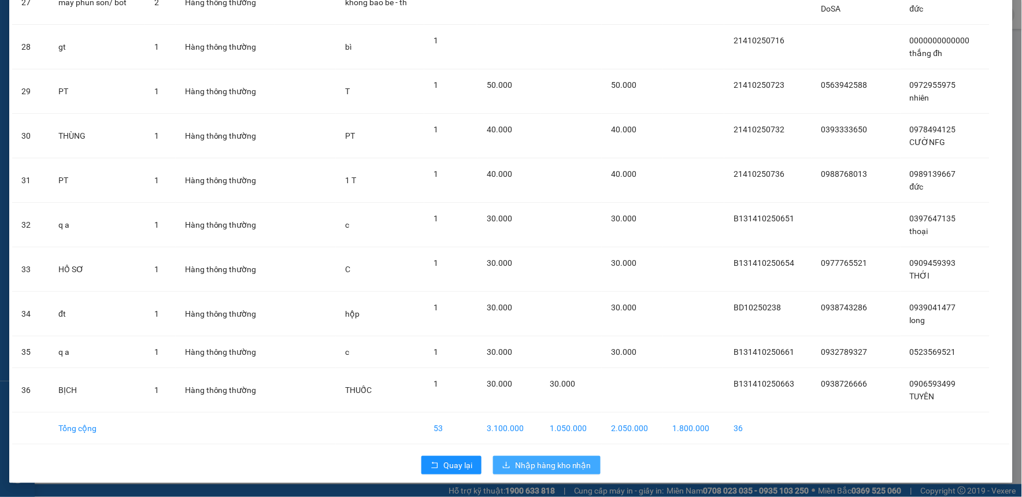 The image size is (1022, 497). What do you see at coordinates (547, 465) in the screenshot?
I see `button: downloadNhập hàng kho nhận` at bounding box center [547, 465].